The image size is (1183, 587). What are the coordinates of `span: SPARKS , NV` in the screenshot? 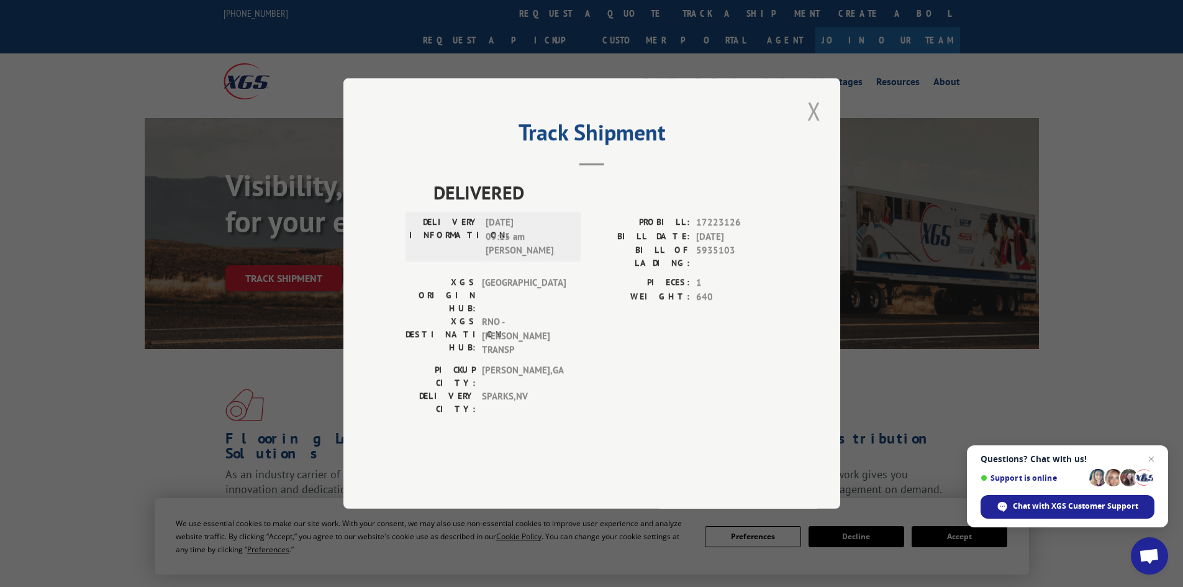 It's located at (524, 403).